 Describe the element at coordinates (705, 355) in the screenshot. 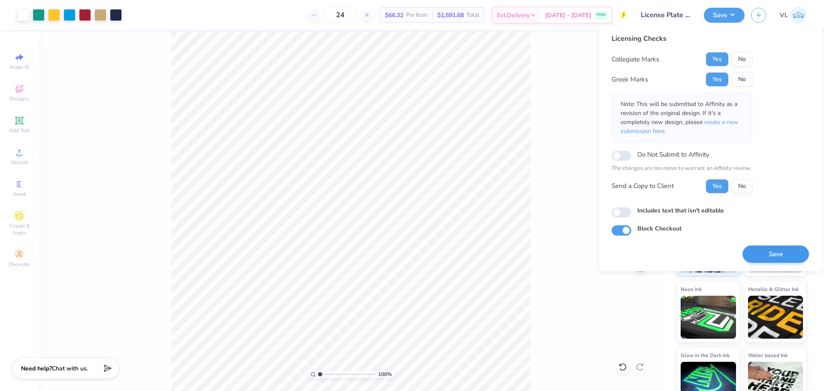

I see `span: Glow in the Dark Ink` at that location.